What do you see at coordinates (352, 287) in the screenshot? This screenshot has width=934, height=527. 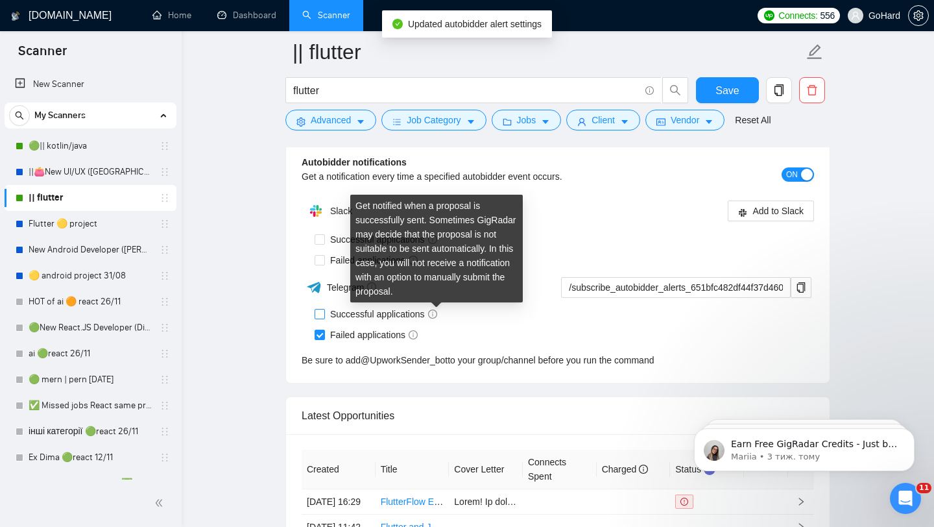 I see `span: Telegram` at bounding box center [352, 287].